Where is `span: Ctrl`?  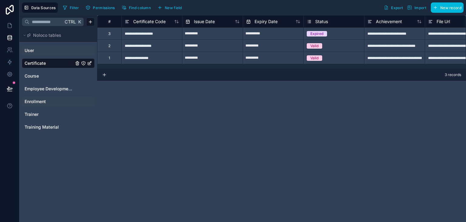
span: Ctrl is located at coordinates (70, 22).